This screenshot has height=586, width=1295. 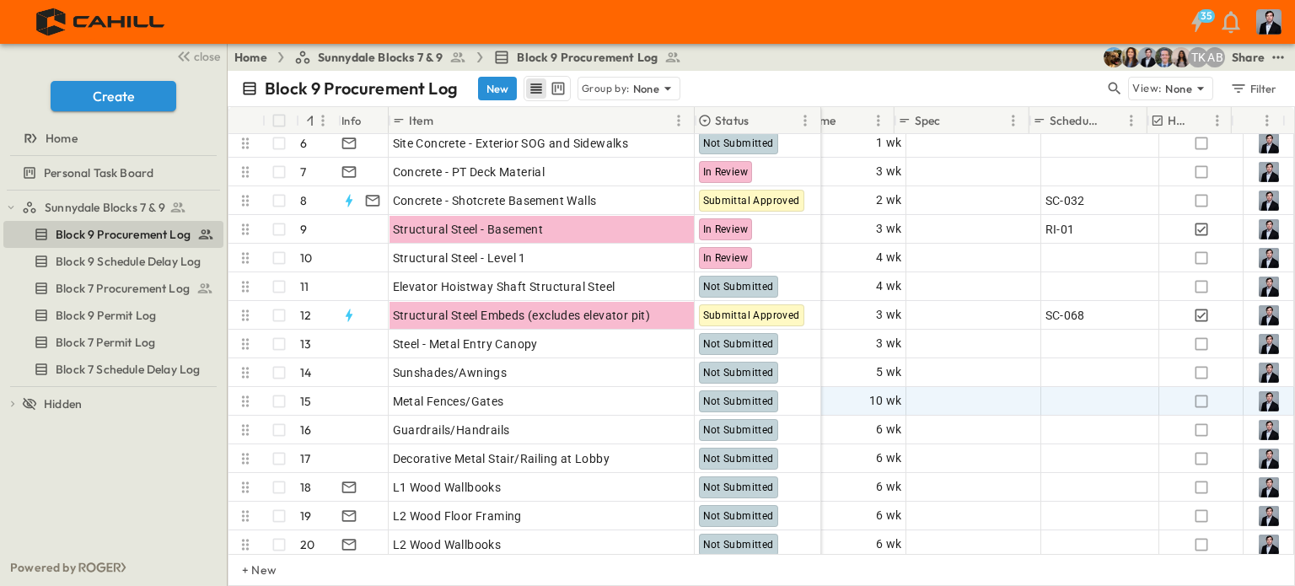 I want to click on span: close, so click(x=206, y=56).